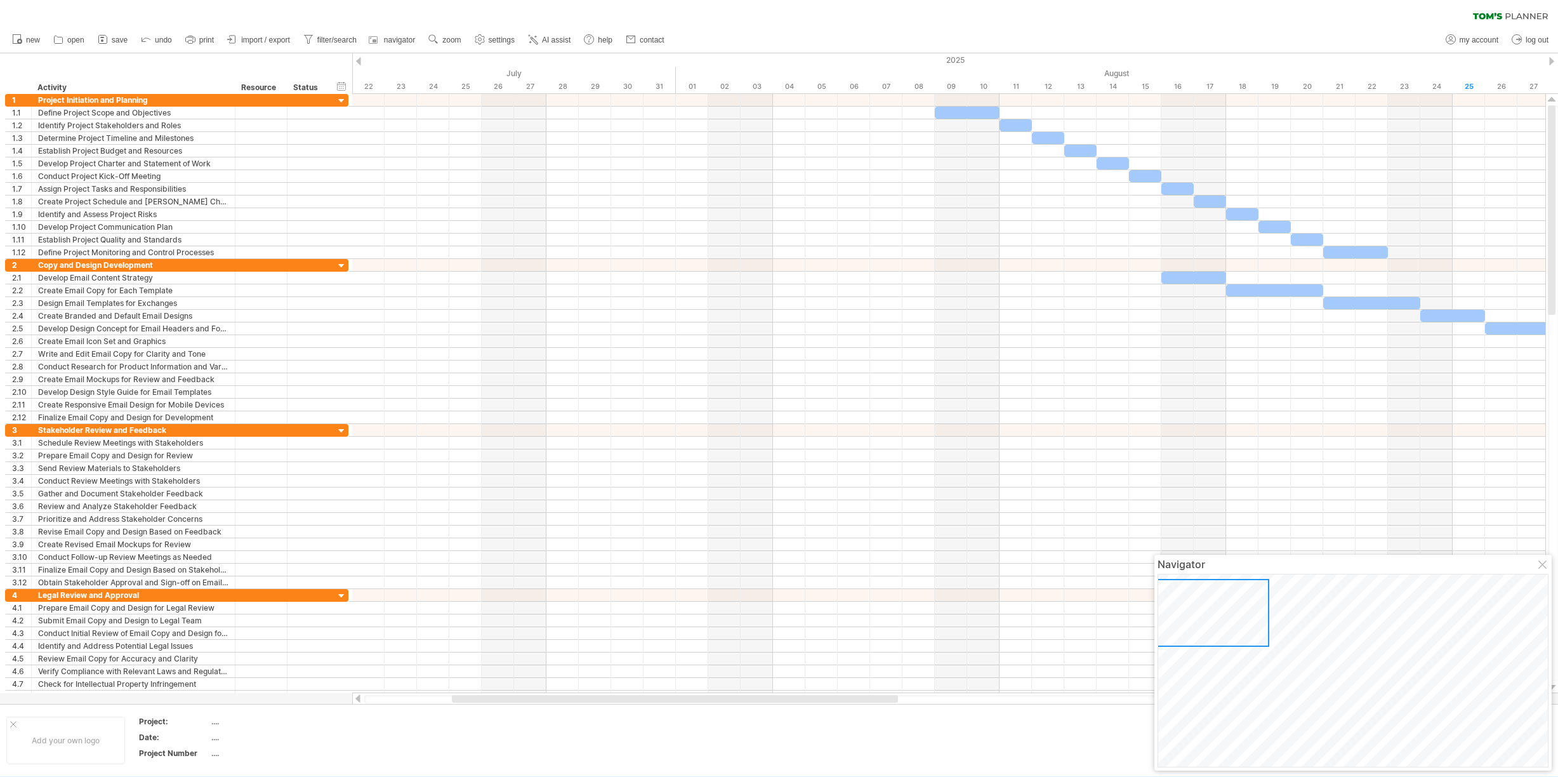 The height and width of the screenshot is (777, 1558). Describe the element at coordinates (133, 569) in the screenshot. I see `div: Finalize Email Copy and Design Based on Stakeholder Feedback` at that location.